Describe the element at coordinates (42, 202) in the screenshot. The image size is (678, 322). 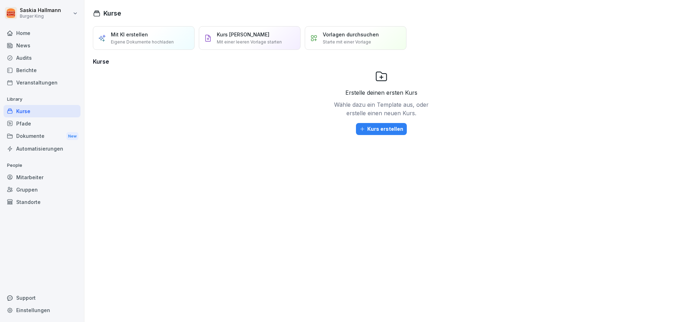
I see `div: Standorte` at that location.